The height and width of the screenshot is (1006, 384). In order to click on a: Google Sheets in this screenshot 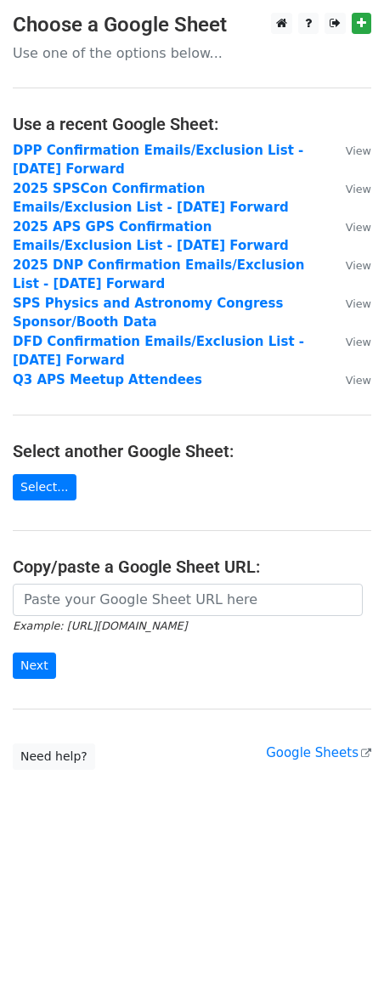, I will do `click(318, 752)`.